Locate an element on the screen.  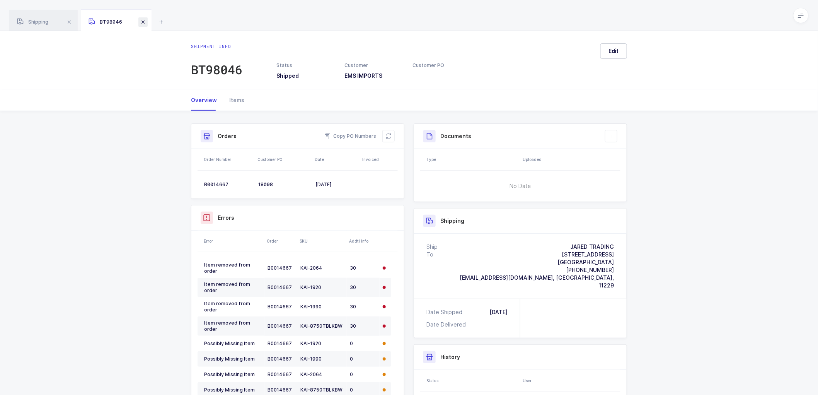
div: Shipment info is located at coordinates (216, 46).